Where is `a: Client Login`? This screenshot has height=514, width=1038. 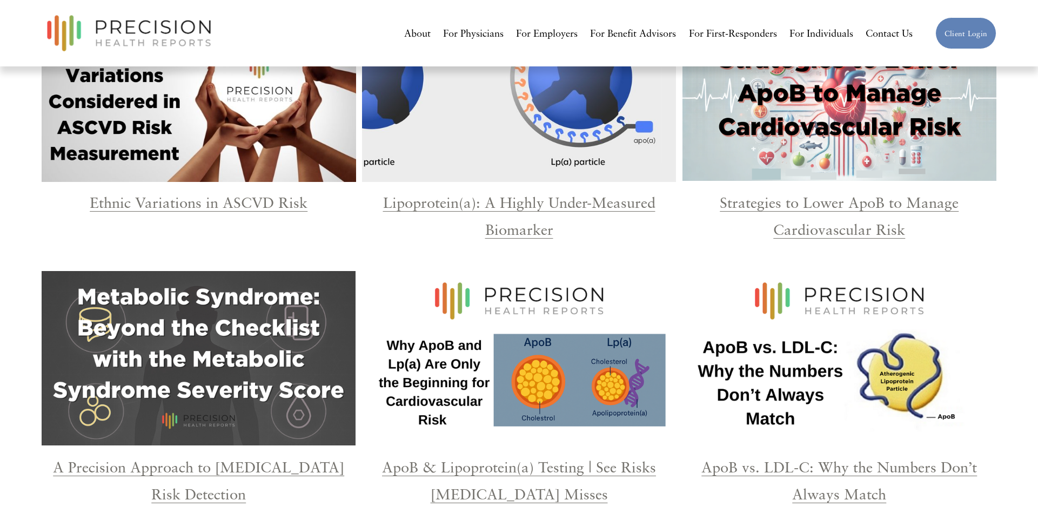
a: Client Login is located at coordinates (965, 33).